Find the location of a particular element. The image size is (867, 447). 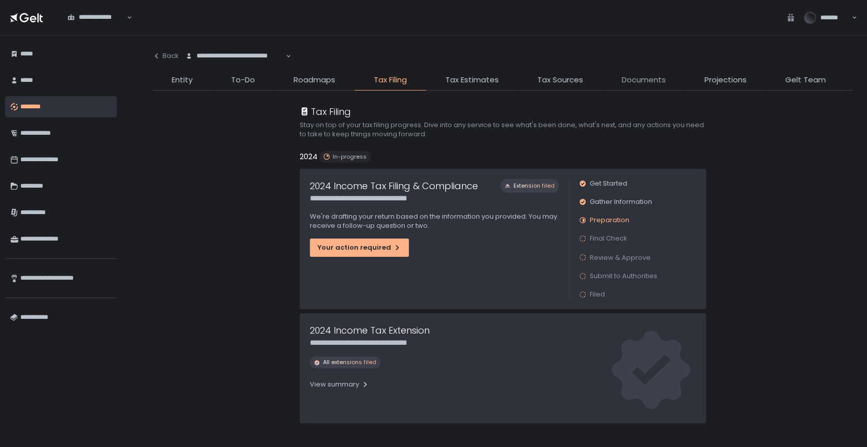

span: Entity is located at coordinates (182, 80).